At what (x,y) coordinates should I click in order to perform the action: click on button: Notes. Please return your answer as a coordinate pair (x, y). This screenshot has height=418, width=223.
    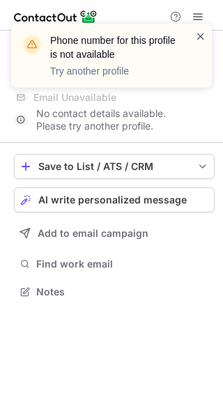
    Looking at the image, I should click on (114, 292).